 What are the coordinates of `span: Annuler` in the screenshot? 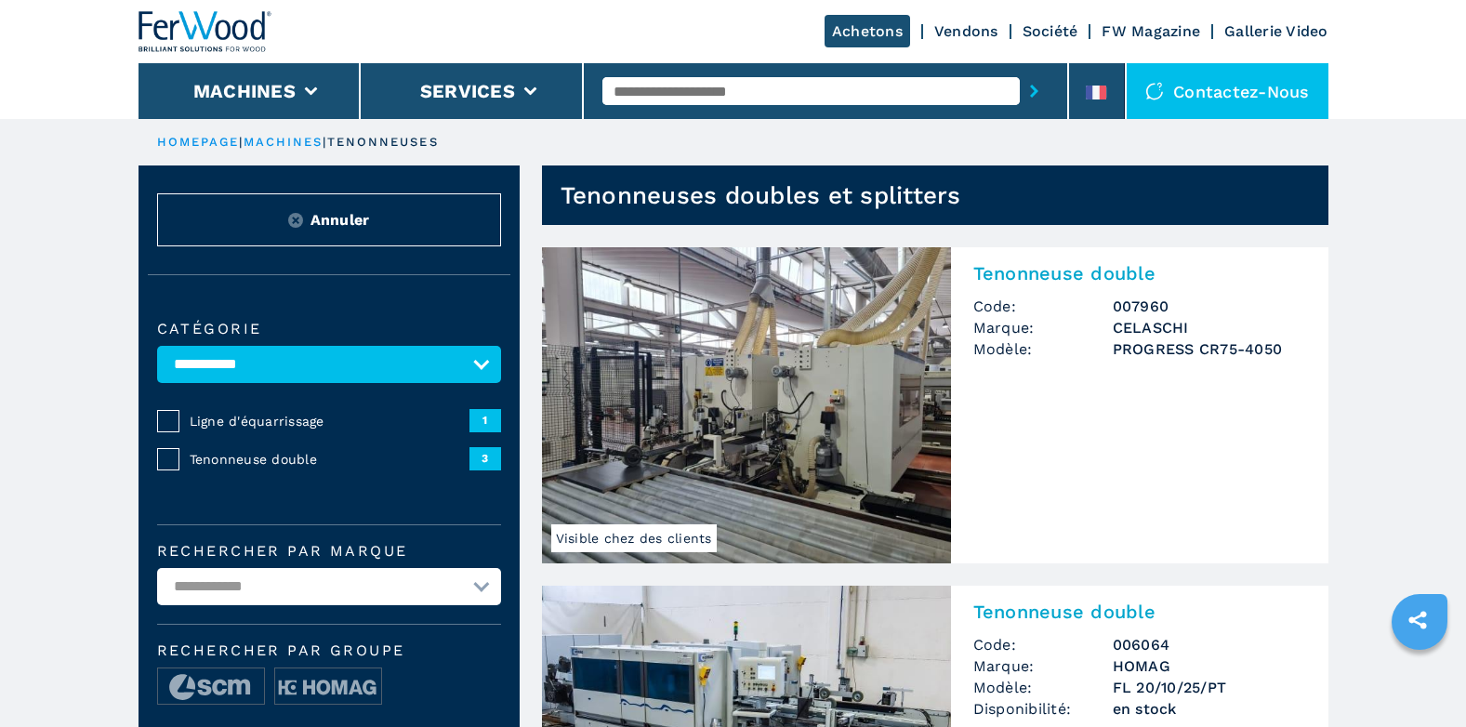 It's located at (340, 219).